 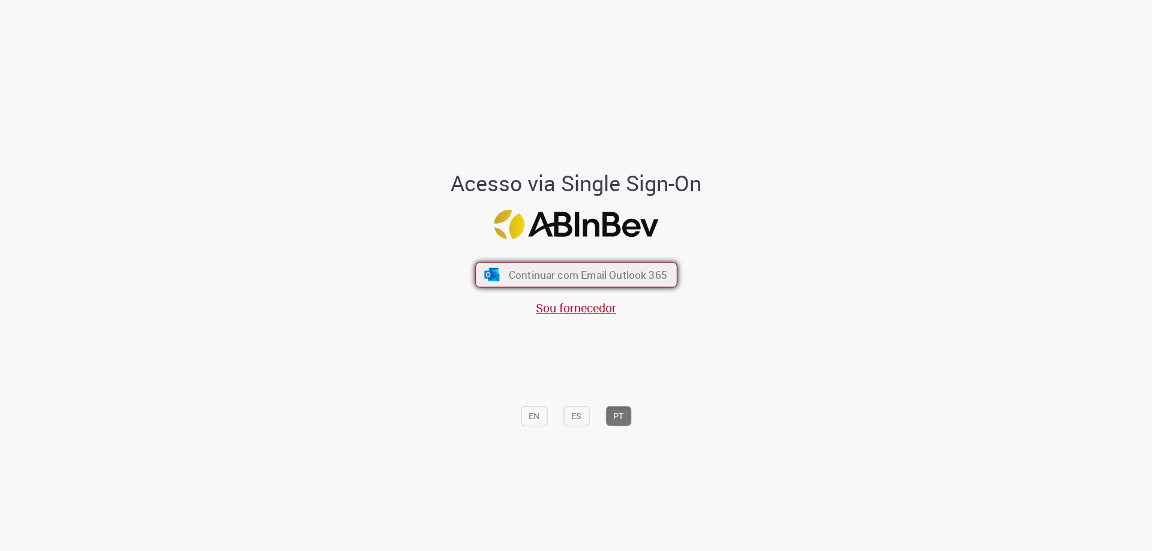 I want to click on span: Continuar com Email Outlook 365, so click(x=587, y=275).